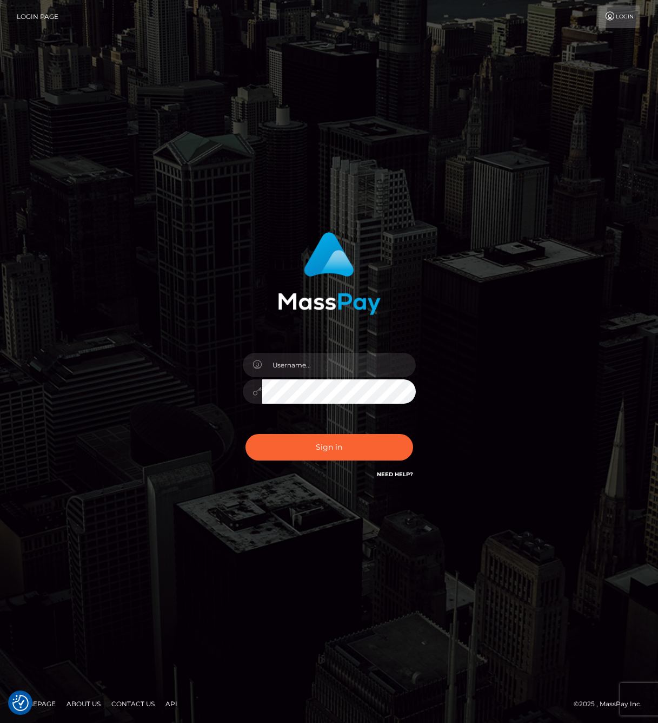 Image resolution: width=658 pixels, height=723 pixels. What do you see at coordinates (37, 17) in the screenshot?
I see `a: Login Page` at bounding box center [37, 17].